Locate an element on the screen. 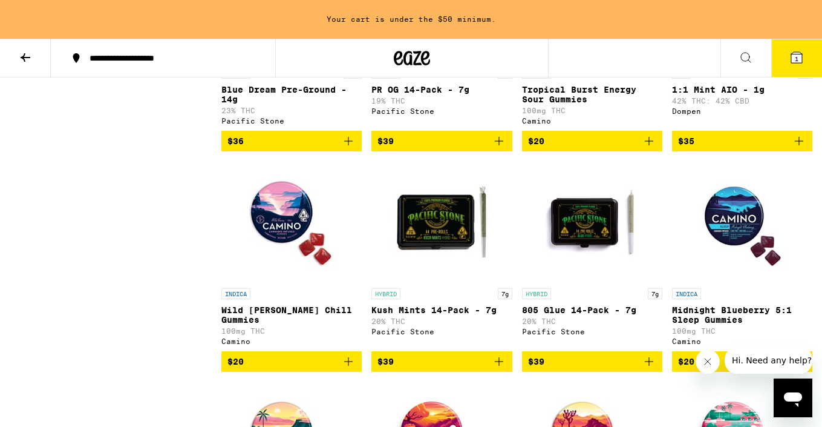 This screenshot has width=822, height=427. p: Midnight Blueberry 5:1 Sleep Gummies is located at coordinates (743, 315).